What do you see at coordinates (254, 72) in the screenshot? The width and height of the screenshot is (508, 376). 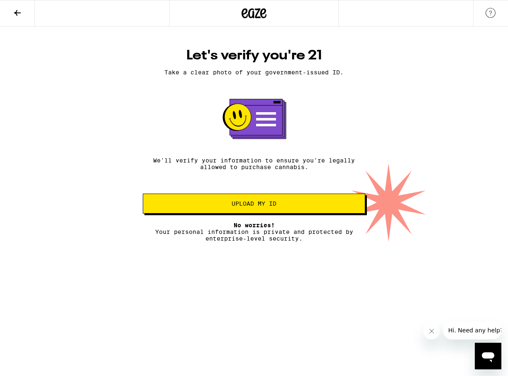 I see `p: Take a clear photo of your government-issued ID.` at bounding box center [254, 72].